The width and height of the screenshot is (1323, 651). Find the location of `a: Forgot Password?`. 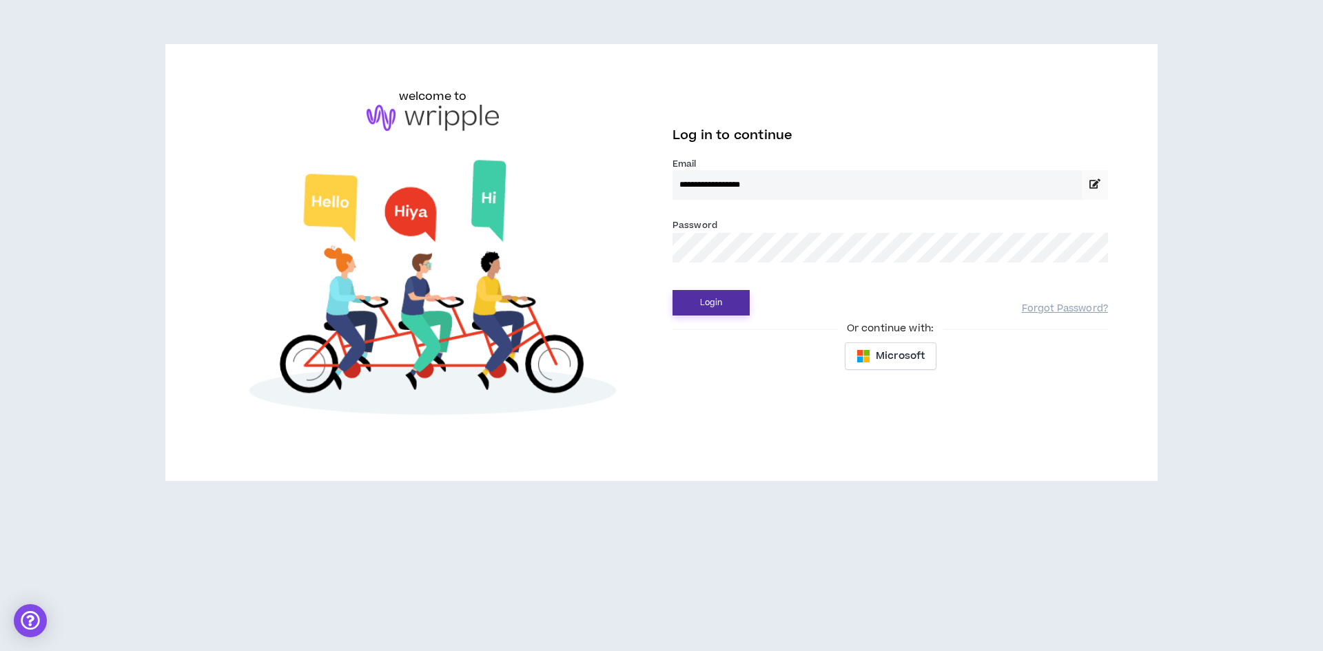

a: Forgot Password? is located at coordinates (1065, 309).